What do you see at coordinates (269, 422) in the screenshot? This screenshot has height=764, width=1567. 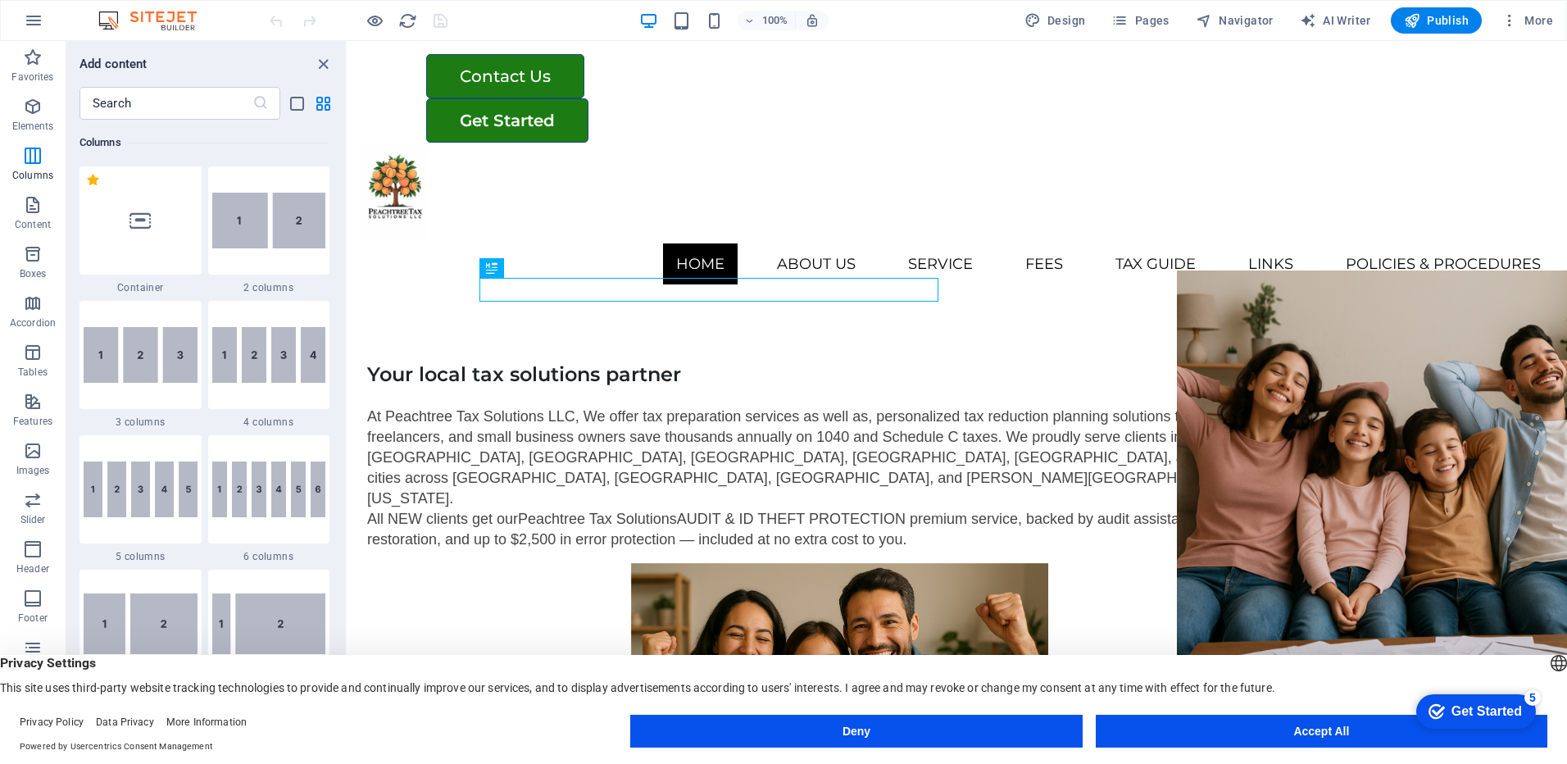 I see `span: 4 columns` at bounding box center [269, 422].